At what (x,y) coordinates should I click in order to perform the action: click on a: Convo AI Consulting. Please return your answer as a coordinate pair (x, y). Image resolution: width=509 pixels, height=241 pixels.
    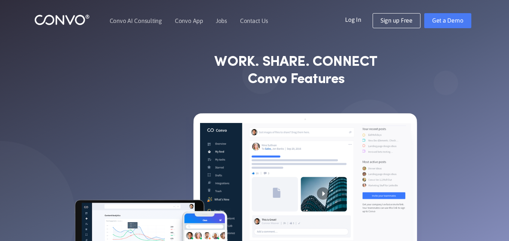
    Looking at the image, I should click on (136, 21).